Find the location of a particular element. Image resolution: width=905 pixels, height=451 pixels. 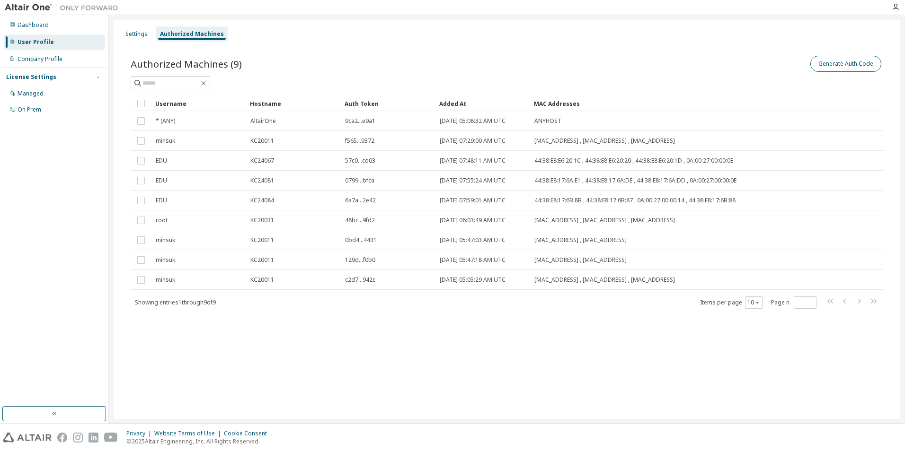

button: Generate Auth Code is located at coordinates (845, 64).